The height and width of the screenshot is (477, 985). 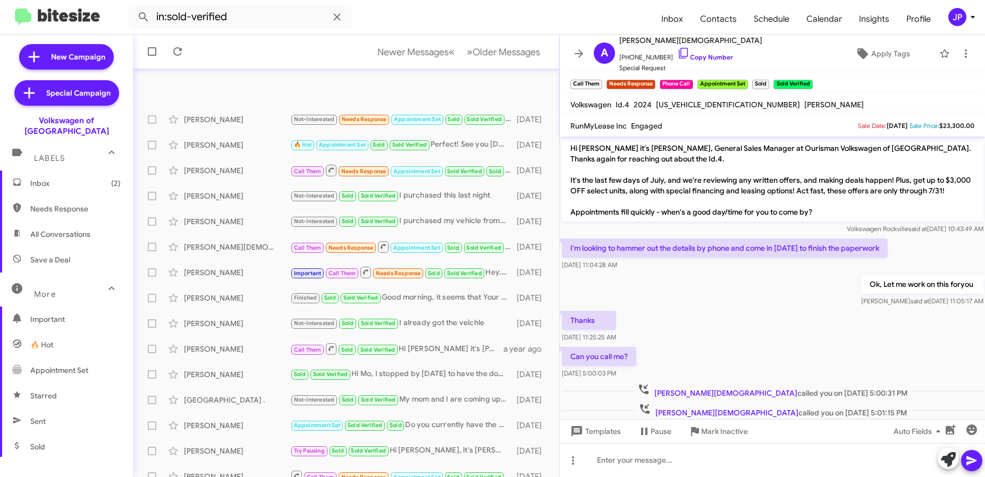 What do you see at coordinates (690, 68) in the screenshot?
I see `span: Special Request` at bounding box center [690, 68].